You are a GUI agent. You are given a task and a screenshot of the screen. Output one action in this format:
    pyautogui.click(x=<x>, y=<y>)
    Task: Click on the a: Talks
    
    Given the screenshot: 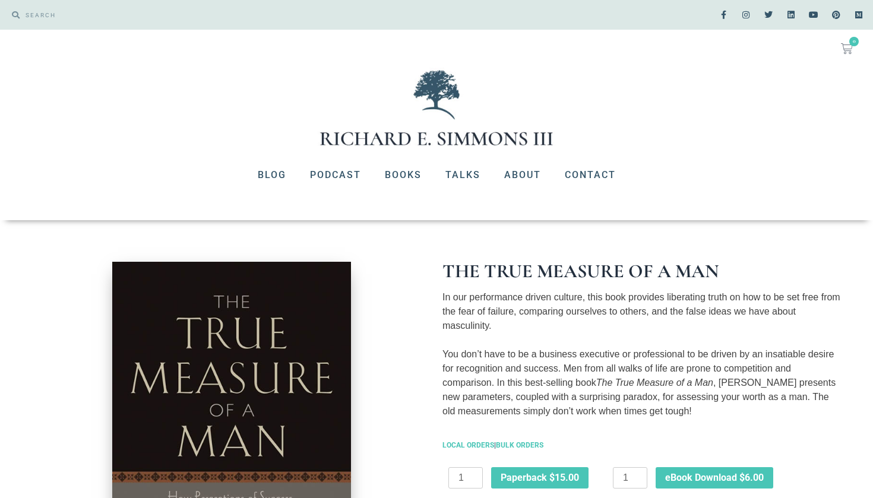 What is the action you would take?
    pyautogui.click(x=462, y=175)
    